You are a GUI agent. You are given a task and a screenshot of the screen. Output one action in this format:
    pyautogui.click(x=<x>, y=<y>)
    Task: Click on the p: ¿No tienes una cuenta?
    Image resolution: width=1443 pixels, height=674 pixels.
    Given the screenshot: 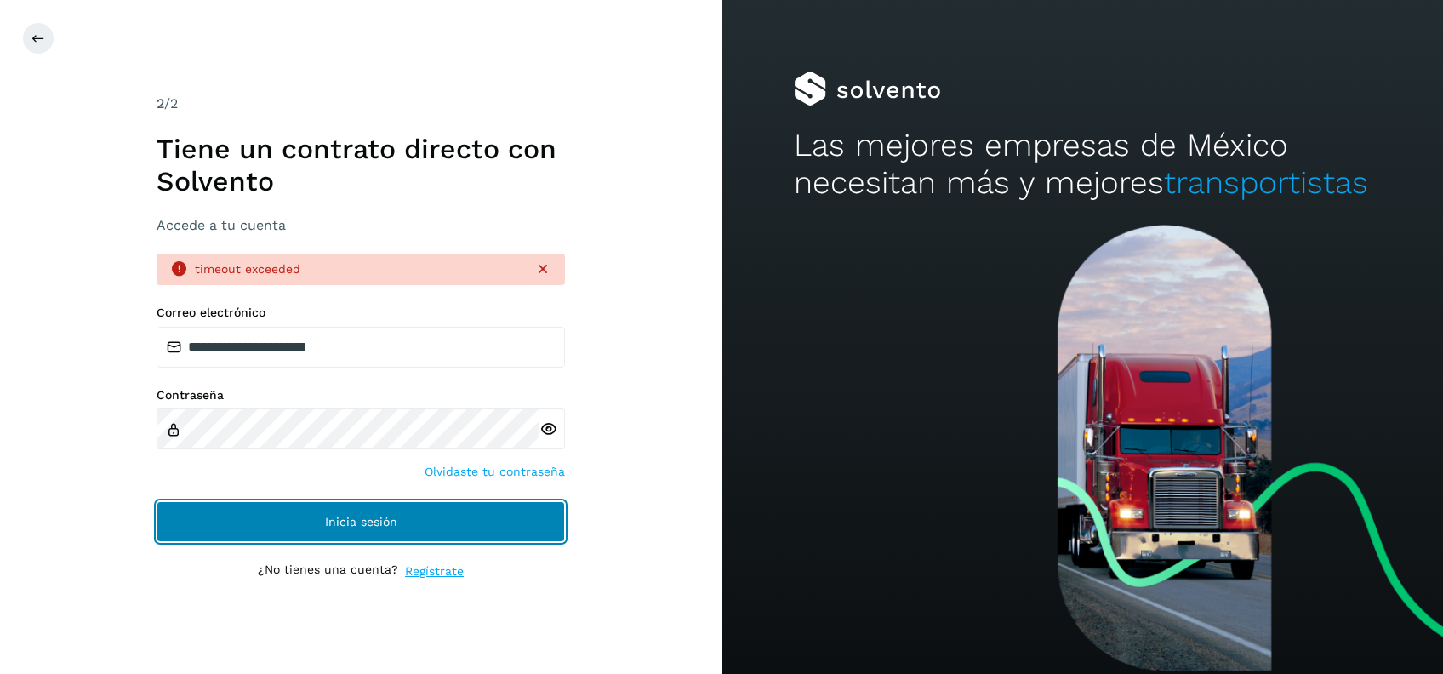 What is the action you would take?
    pyautogui.click(x=328, y=571)
    